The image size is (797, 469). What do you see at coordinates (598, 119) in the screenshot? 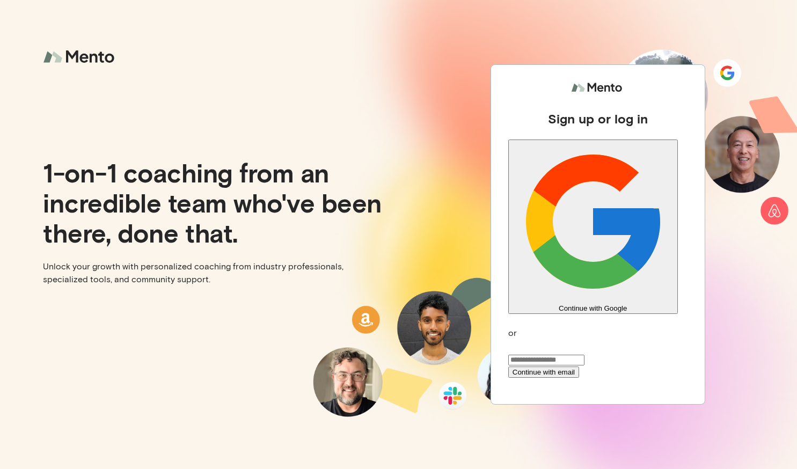
I see `div: Sign up or log in` at bounding box center [598, 119].